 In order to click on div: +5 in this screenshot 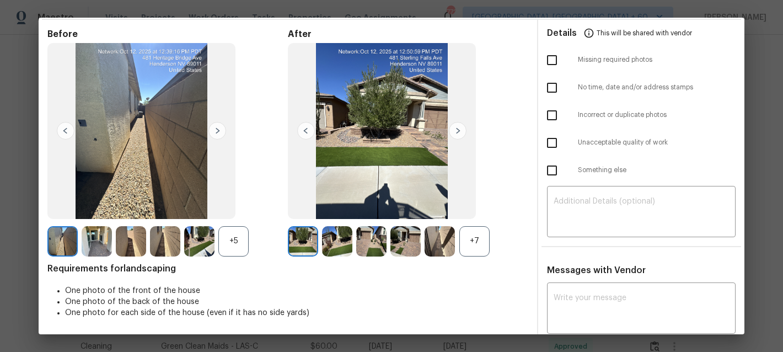, I will do `click(233, 241)`.